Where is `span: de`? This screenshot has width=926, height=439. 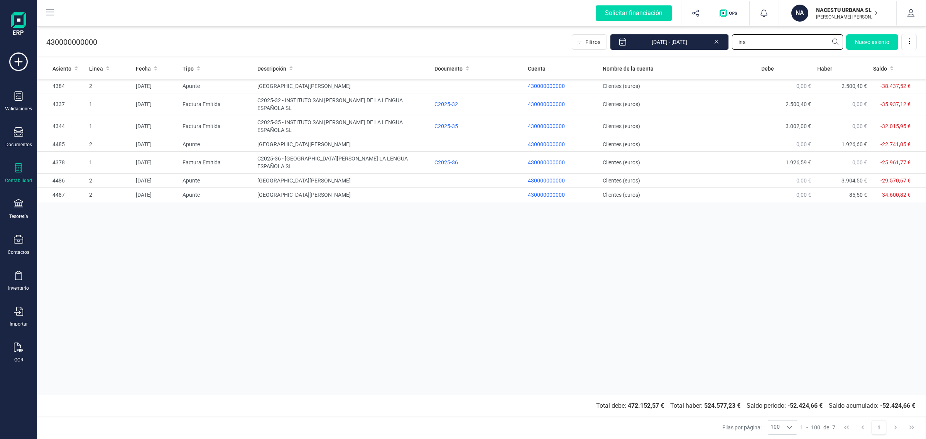 span: de is located at coordinates (826, 427).